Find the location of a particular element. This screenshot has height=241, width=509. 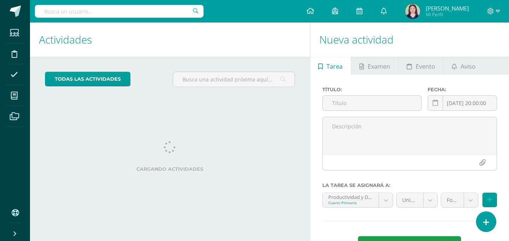

a: Productividad y Desarrollo 'A'Cuarto Primaria is located at coordinates (358, 200).